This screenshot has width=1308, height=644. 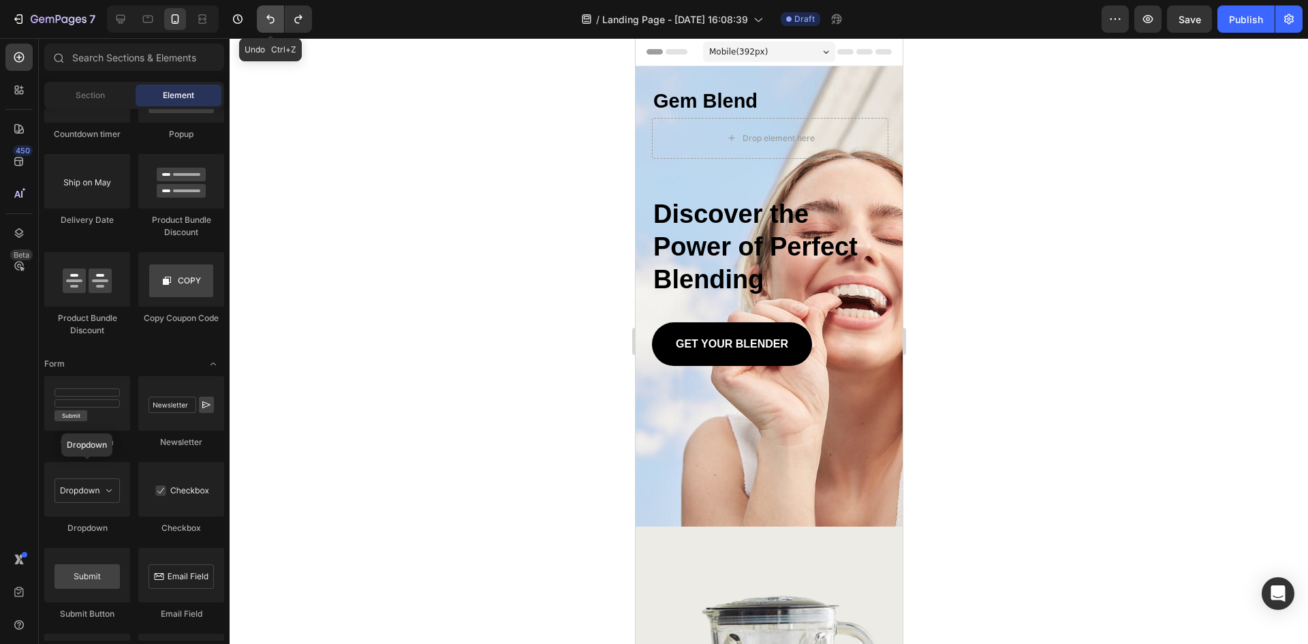 What do you see at coordinates (90, 95) in the screenshot?
I see `span: Section` at bounding box center [90, 95].